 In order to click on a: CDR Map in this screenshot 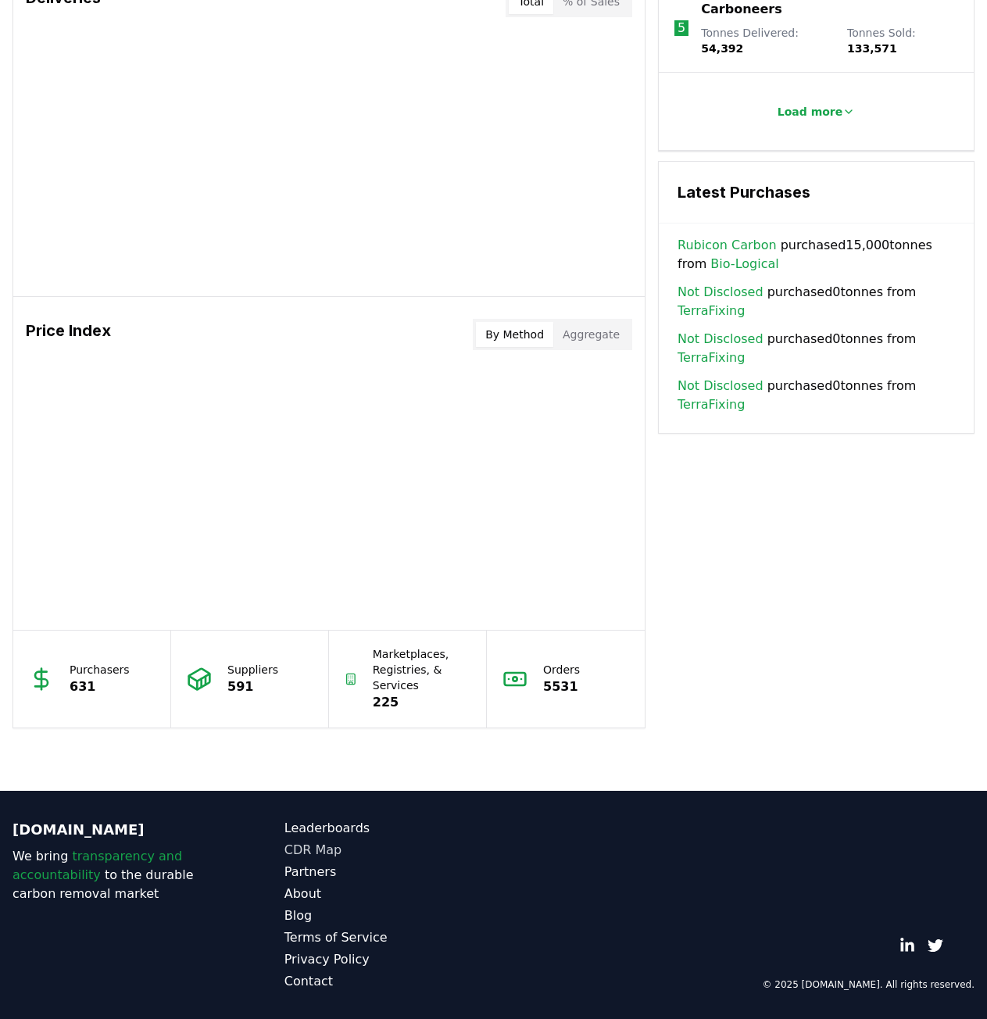, I will do `click(389, 851)`.